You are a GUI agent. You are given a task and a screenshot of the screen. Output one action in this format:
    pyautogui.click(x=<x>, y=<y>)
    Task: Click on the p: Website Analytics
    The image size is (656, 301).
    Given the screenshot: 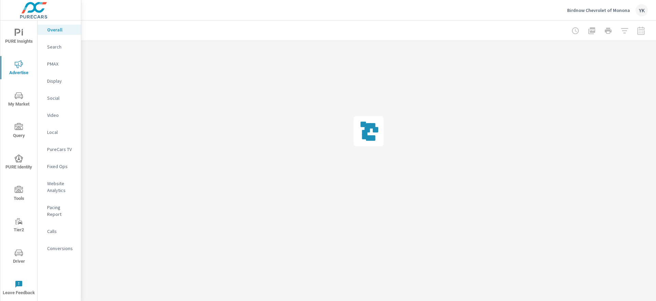 What is the action you would take?
    pyautogui.click(x=61, y=187)
    